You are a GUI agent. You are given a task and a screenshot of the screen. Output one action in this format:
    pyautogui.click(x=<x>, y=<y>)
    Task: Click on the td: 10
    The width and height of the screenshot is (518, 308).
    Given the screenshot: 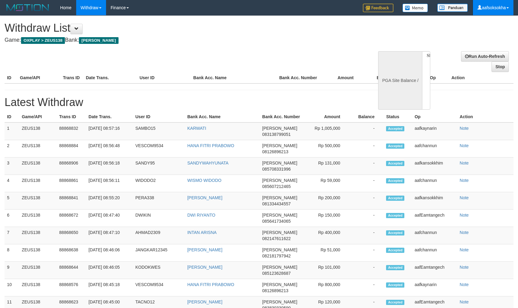 What is the action you would take?
    pyautogui.click(x=12, y=287)
    